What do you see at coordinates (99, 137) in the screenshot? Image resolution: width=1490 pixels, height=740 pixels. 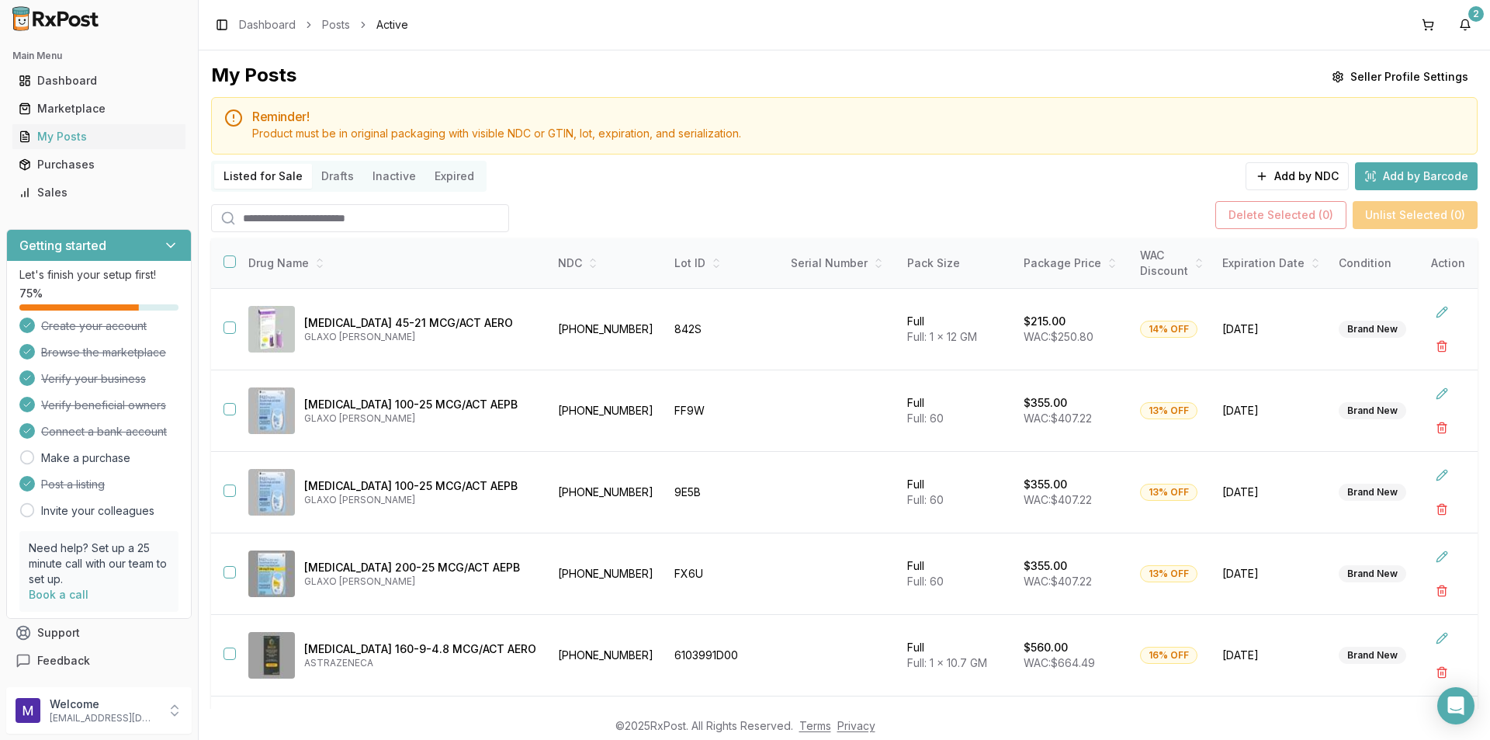 I see `button: My Posts` at bounding box center [99, 137].